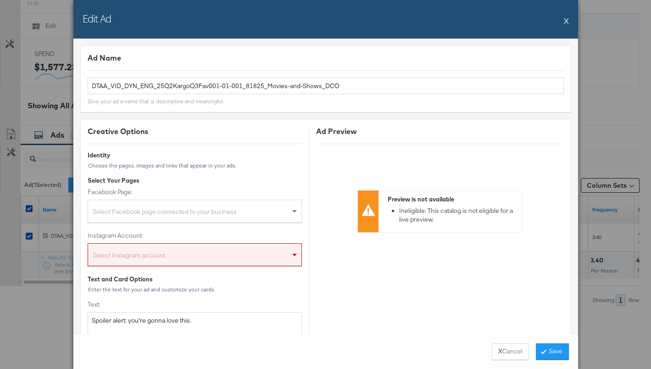 This screenshot has height=369, width=651. I want to click on label: Facebook Page:, so click(195, 192).